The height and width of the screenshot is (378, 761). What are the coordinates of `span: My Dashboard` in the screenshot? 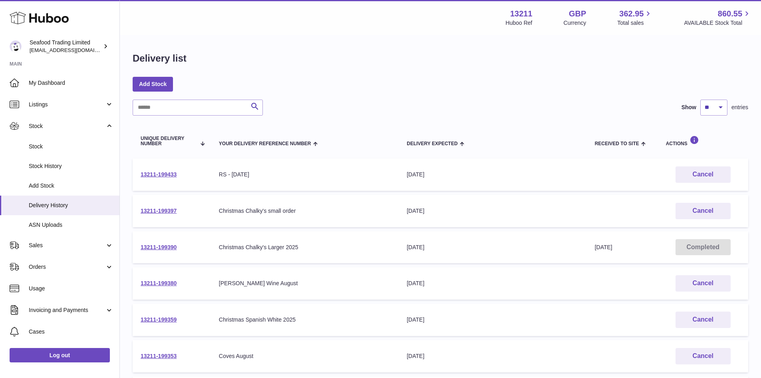 It's located at (71, 83).